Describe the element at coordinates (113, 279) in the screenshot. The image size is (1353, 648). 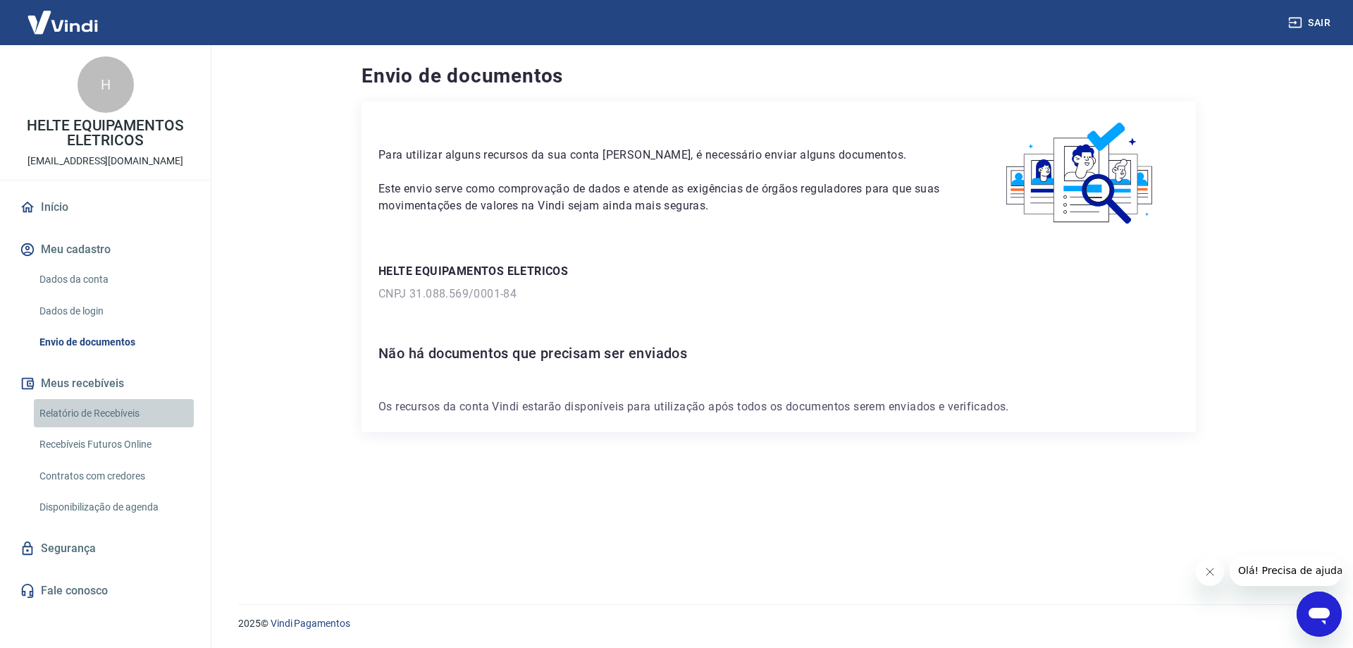
I see `a: Dados da conta` at that location.